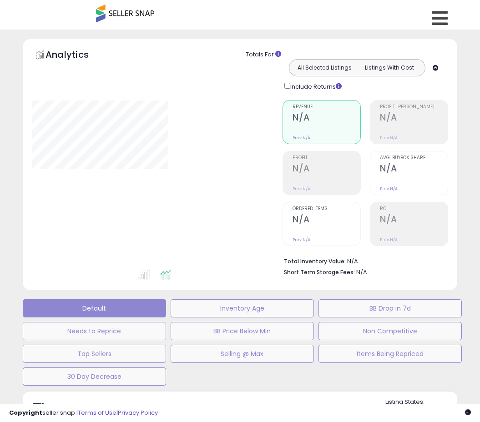 Image resolution: width=480 pixels, height=422 pixels. Describe the element at coordinates (319, 272) in the screenshot. I see `b: Short Term Storage Fees:` at that location.